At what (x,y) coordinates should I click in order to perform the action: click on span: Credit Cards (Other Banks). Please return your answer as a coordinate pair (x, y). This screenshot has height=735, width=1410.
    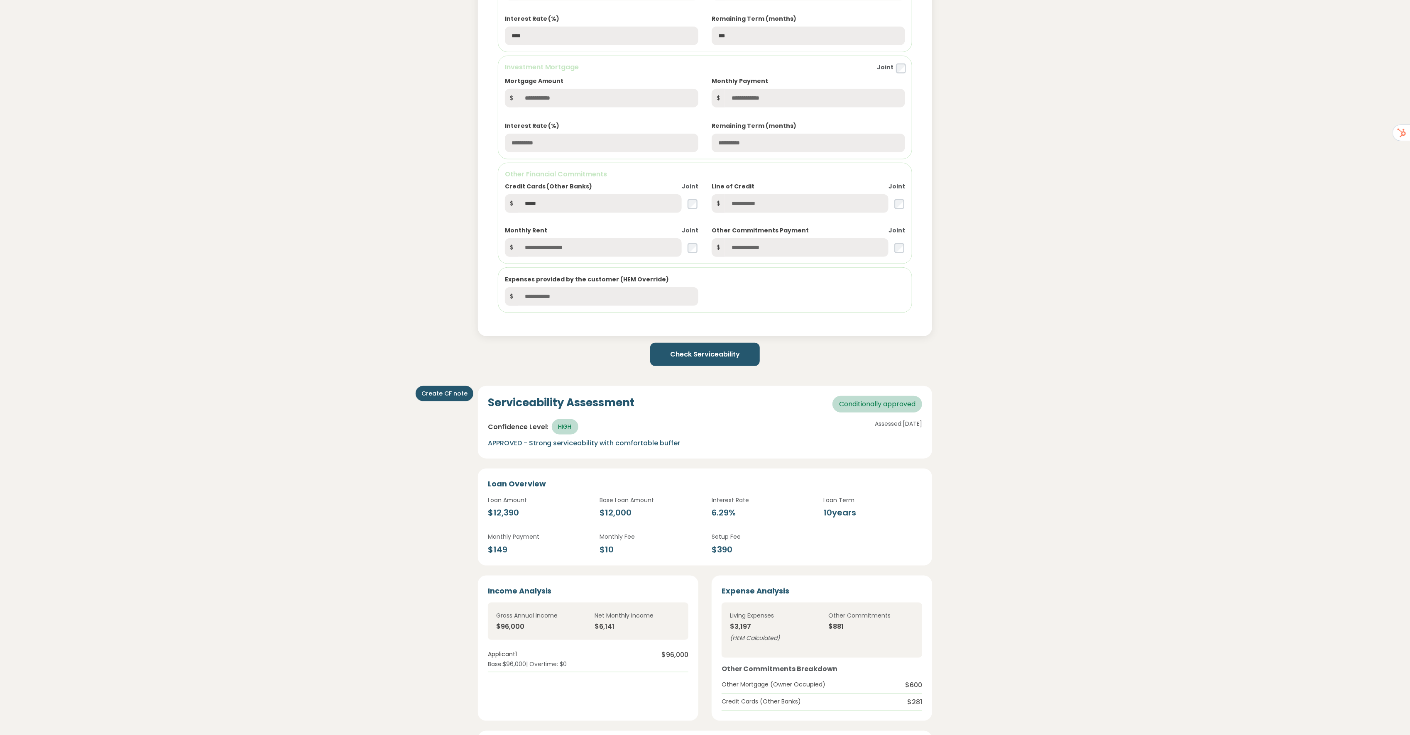
    Looking at the image, I should click on (761, 702).